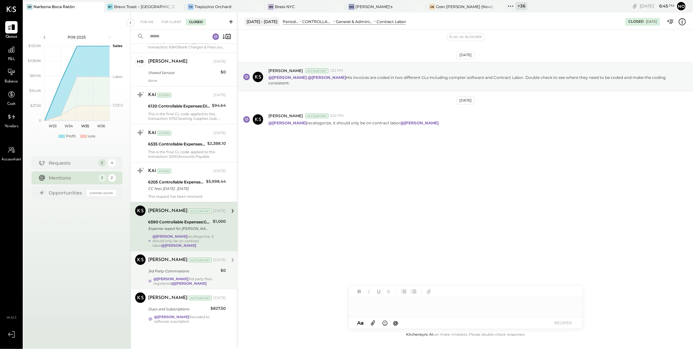  I want to click on a: Cash, so click(11, 98).